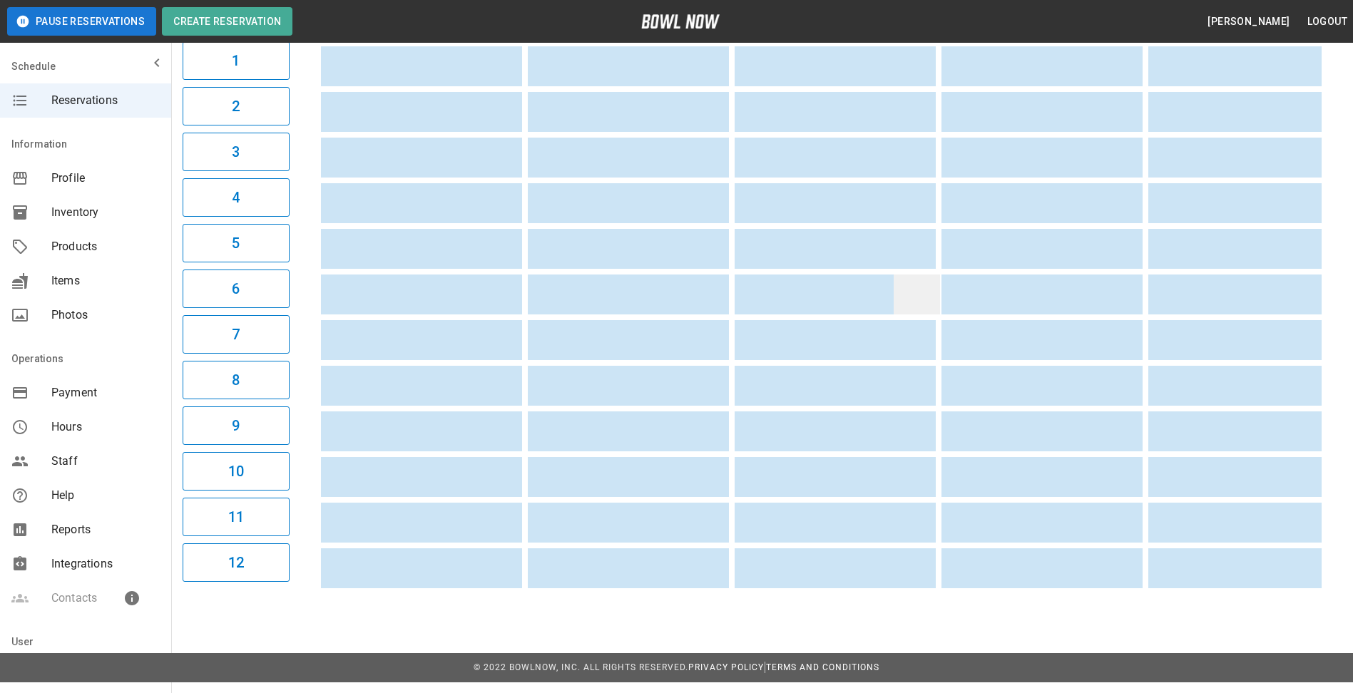  What do you see at coordinates (106, 461) in the screenshot?
I see `span: Staff` at bounding box center [106, 461].